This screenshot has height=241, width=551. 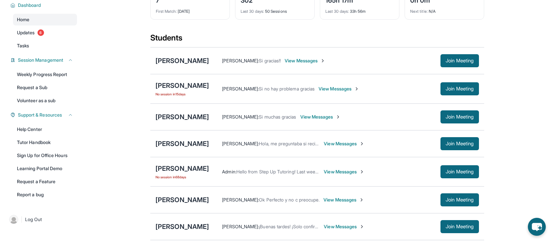 I want to click on span: Next title :, so click(x=419, y=11).